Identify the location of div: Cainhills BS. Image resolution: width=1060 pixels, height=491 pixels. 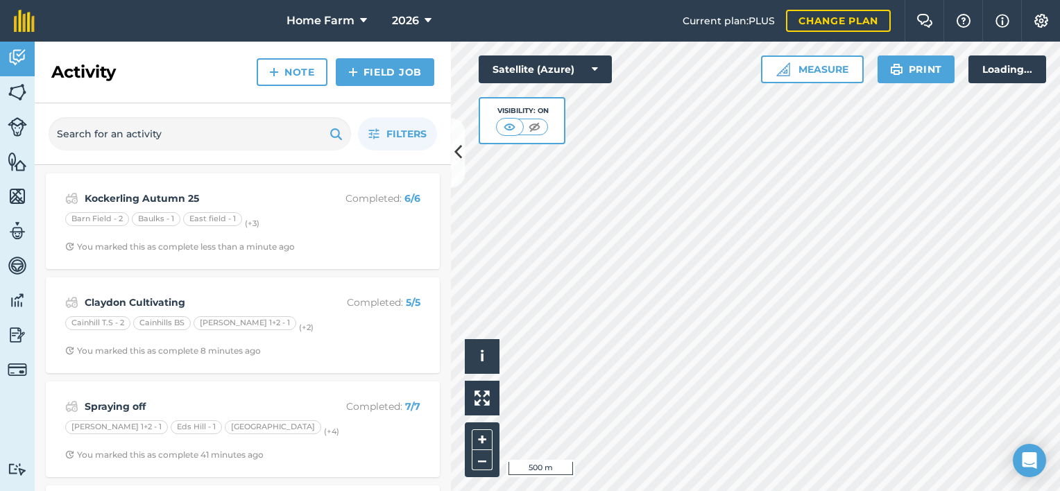
(162, 323).